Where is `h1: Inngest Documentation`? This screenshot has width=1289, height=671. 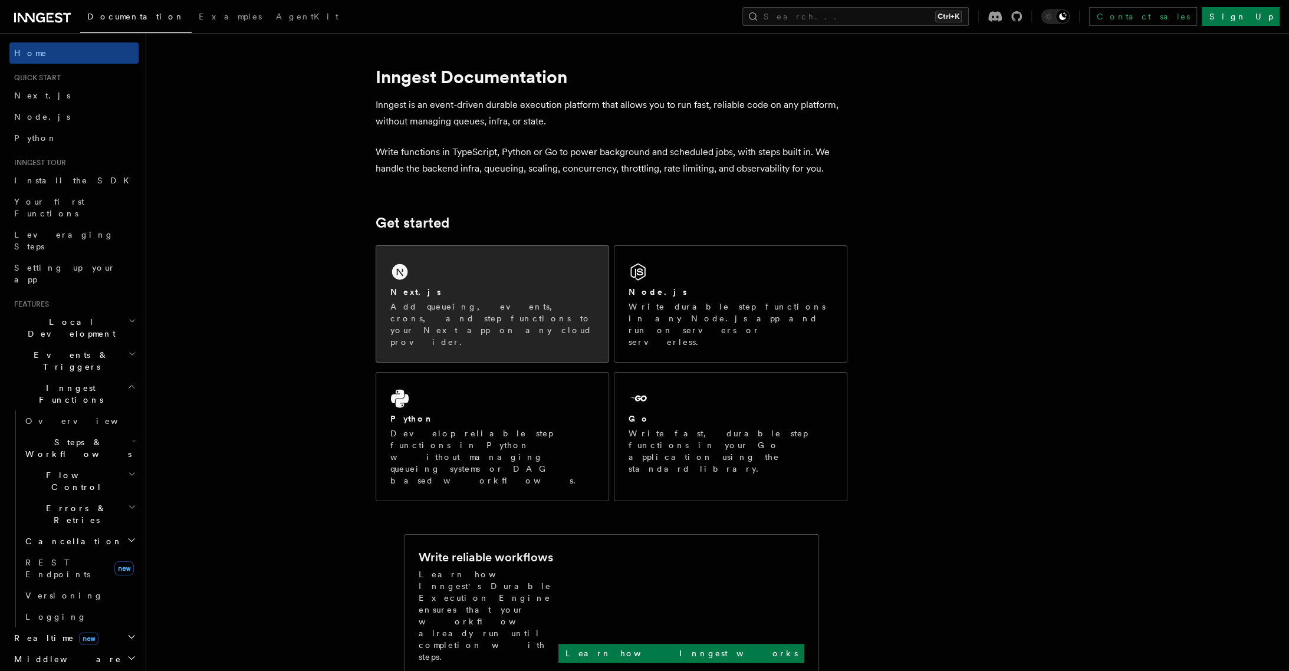 h1: Inngest Documentation is located at coordinates (611, 77).